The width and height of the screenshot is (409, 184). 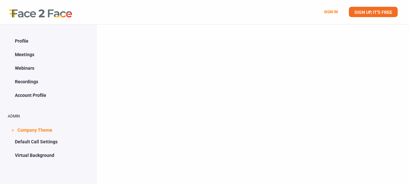 I want to click on a: Profile, so click(x=49, y=41).